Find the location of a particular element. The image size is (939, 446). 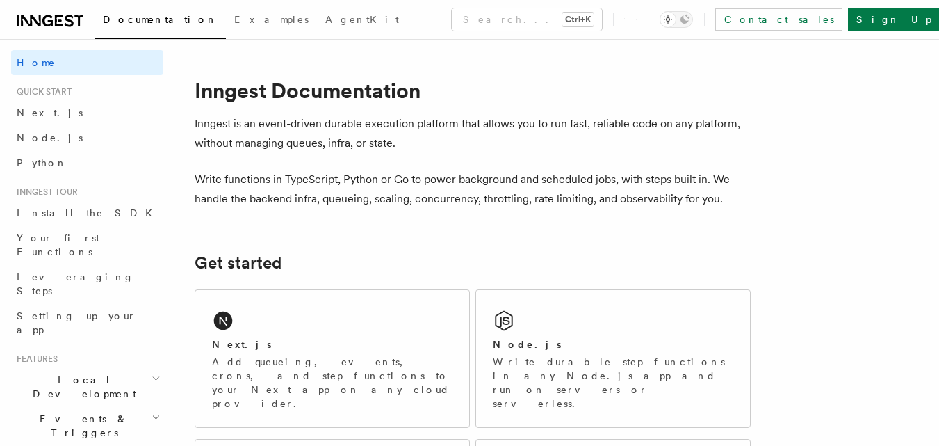

a: Node.jsWrite durable step functions in any Node.js app and run on servers or serverless. is located at coordinates (613, 358).